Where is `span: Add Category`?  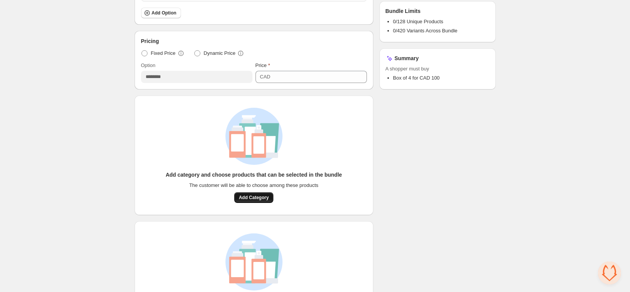 span: Add Category is located at coordinates (254, 197).